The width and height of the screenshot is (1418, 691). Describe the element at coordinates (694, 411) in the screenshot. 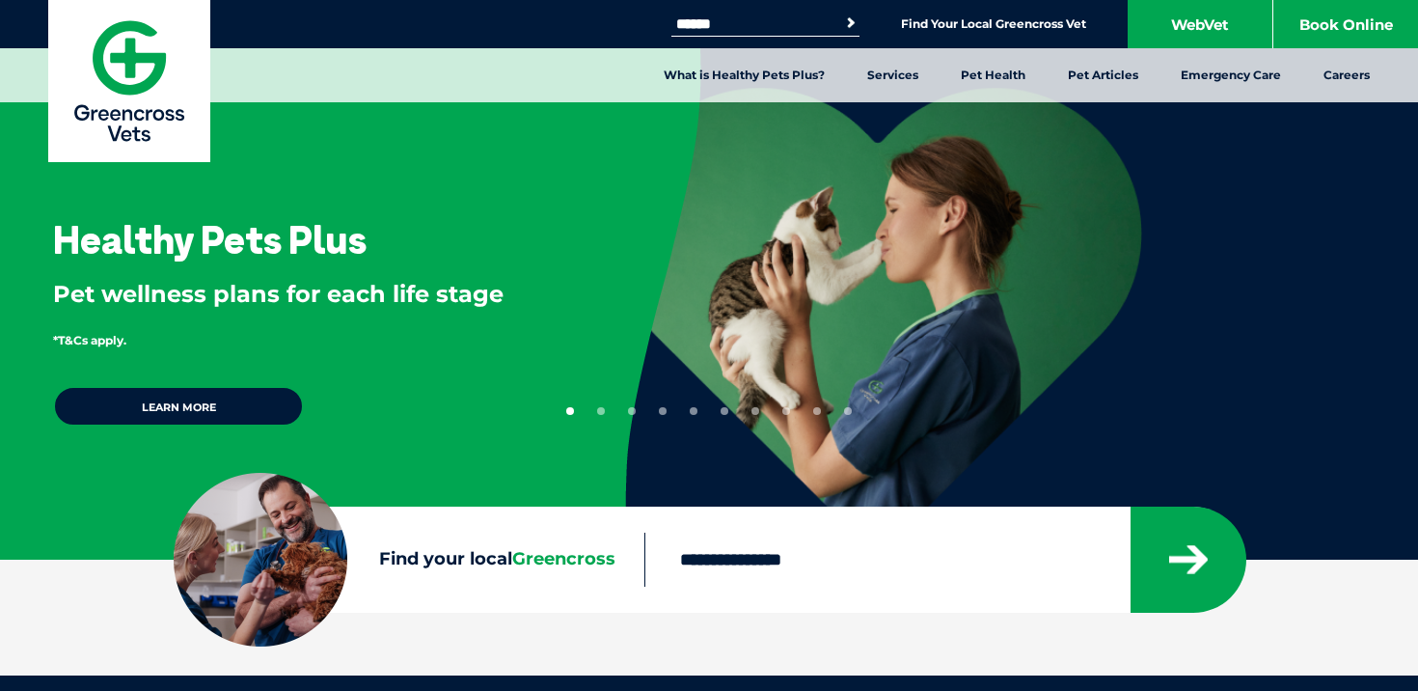

I see `button: 5 of 10` at that location.